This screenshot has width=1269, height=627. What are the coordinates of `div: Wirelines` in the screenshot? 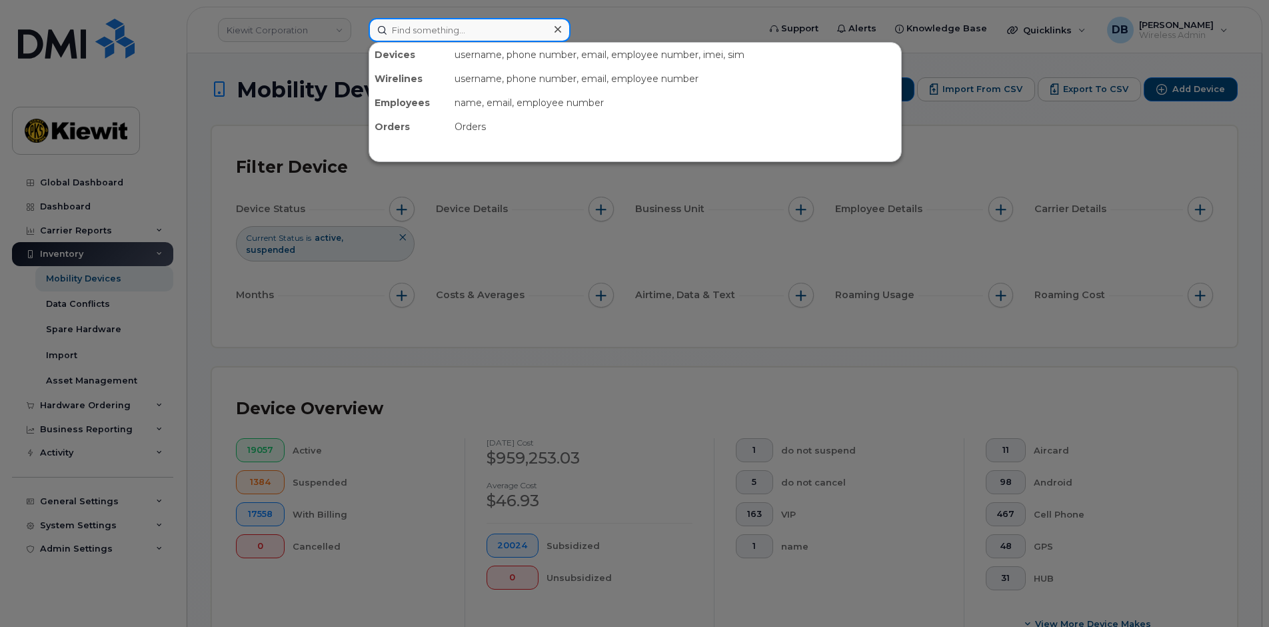 It's located at (409, 79).